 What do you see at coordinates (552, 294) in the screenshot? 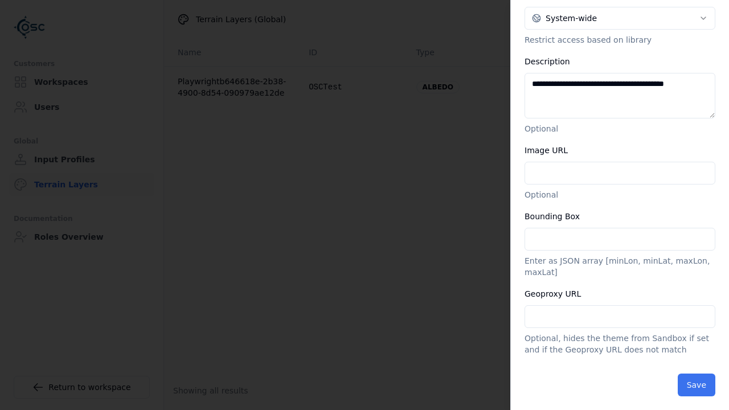
I see `label: Geoproxy URL` at bounding box center [552, 294].